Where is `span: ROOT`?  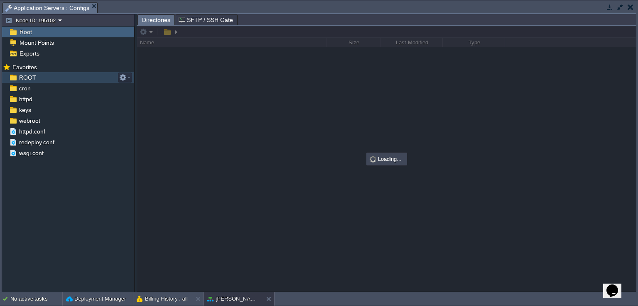
span: ROOT is located at coordinates (27, 78).